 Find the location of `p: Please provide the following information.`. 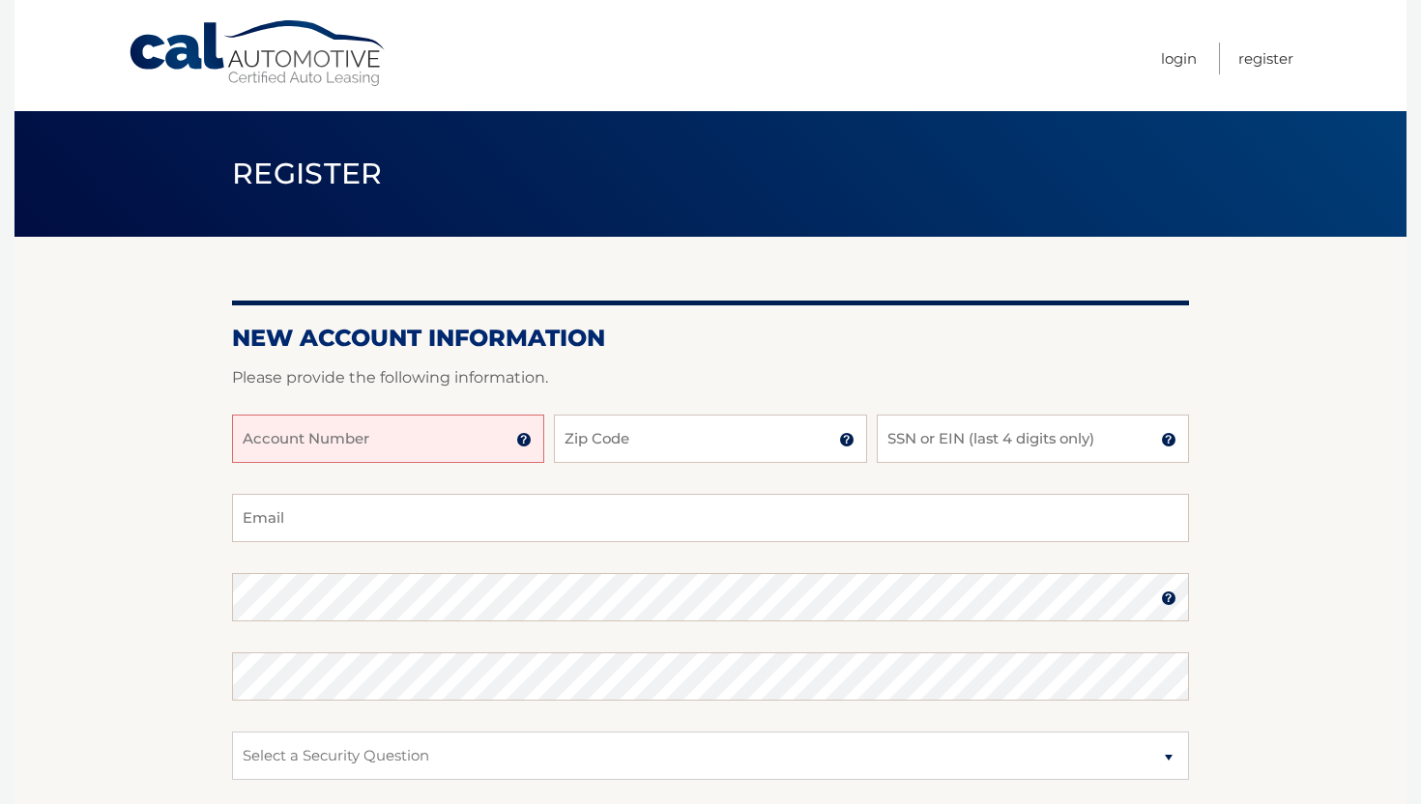

p: Please provide the following information. is located at coordinates (710, 378).